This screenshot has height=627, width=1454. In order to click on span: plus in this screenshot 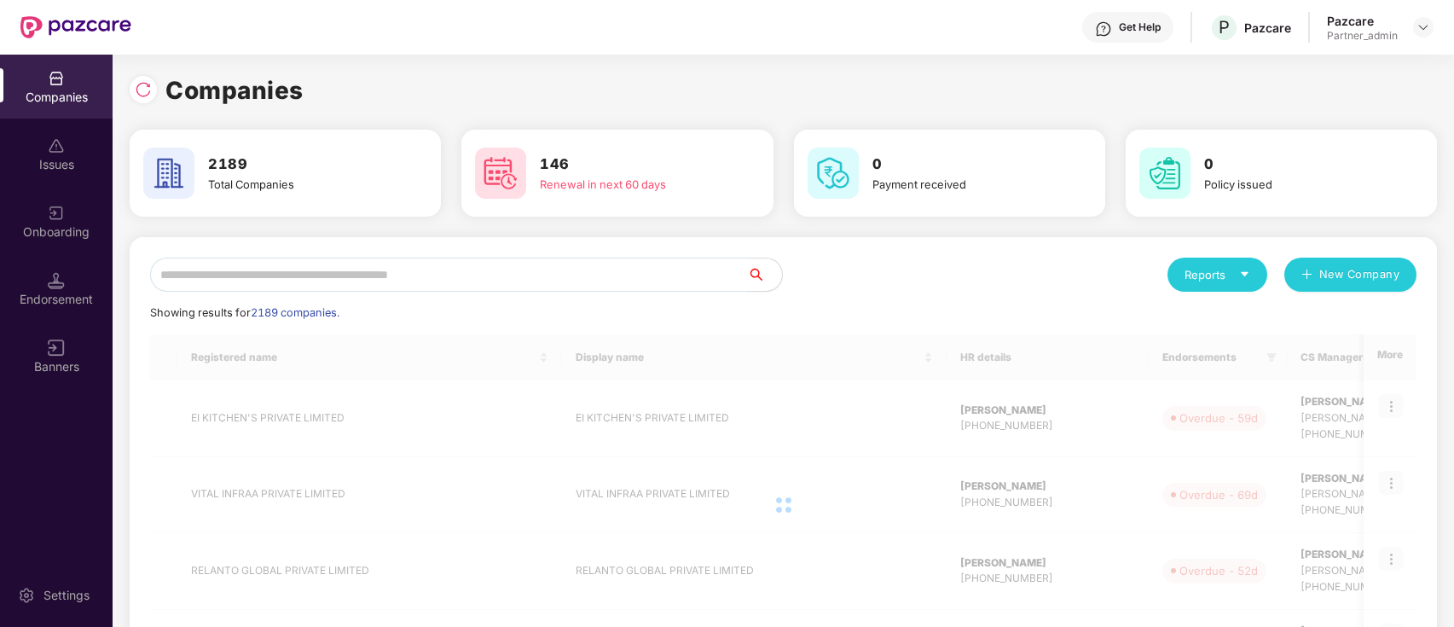, I will do `click(1307, 275)`.